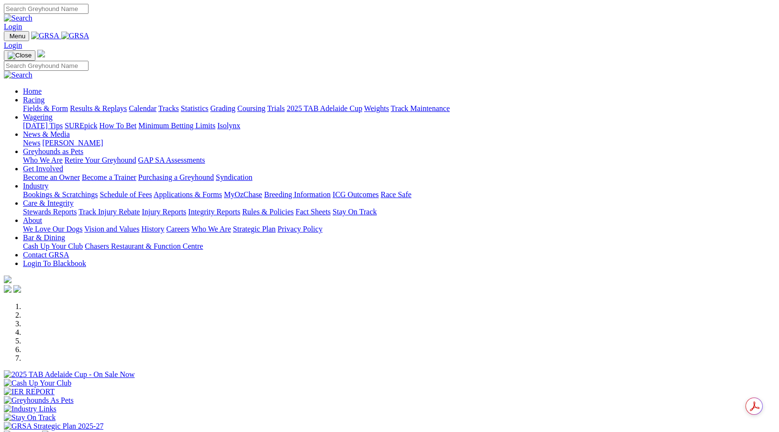  I want to click on a: Get Involved, so click(43, 168).